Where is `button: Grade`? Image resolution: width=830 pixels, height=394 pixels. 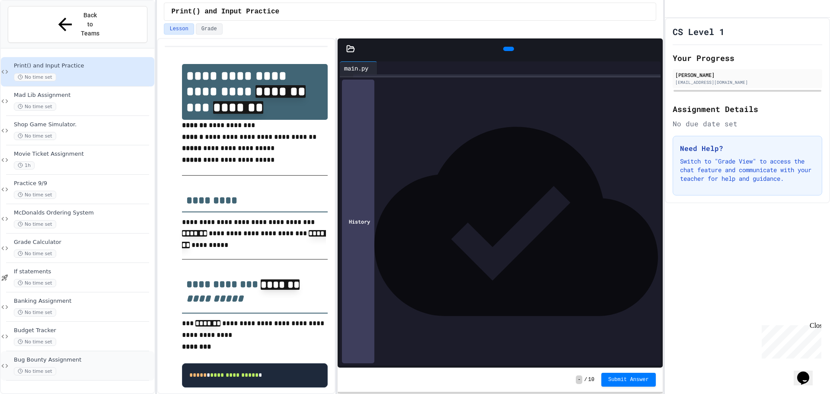 button: Grade is located at coordinates (209, 29).